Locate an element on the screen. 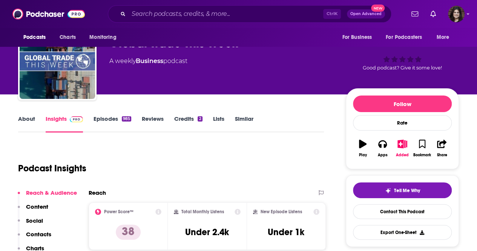  div: Rate is located at coordinates (402, 123).